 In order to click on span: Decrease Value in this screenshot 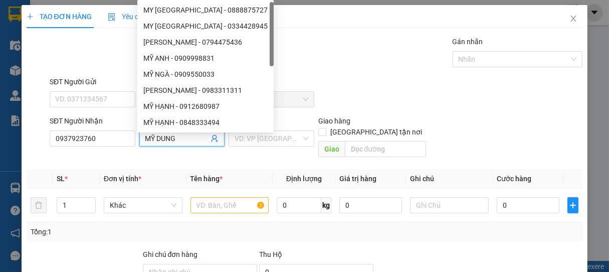, I will do `click(90, 209)`.